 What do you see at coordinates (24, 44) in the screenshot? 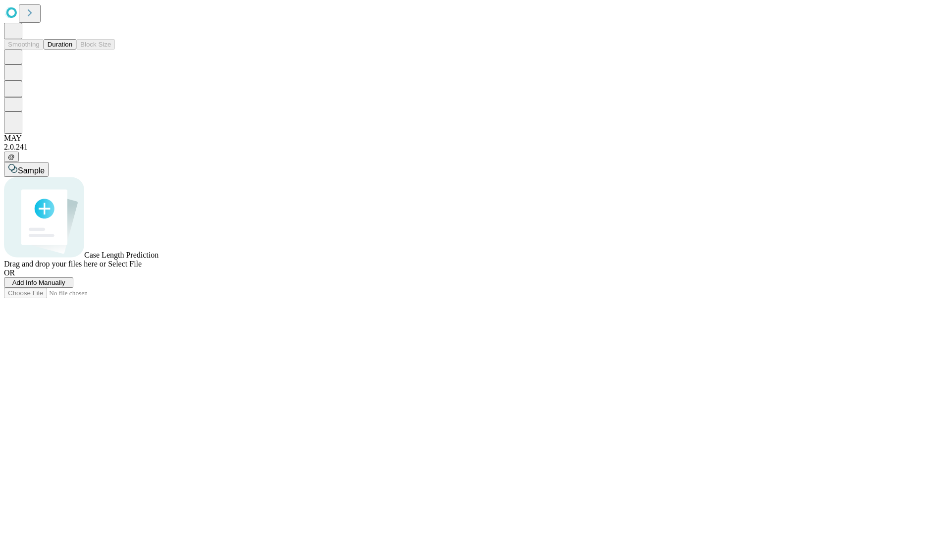
I see `button: Smoothing` at bounding box center [24, 44].